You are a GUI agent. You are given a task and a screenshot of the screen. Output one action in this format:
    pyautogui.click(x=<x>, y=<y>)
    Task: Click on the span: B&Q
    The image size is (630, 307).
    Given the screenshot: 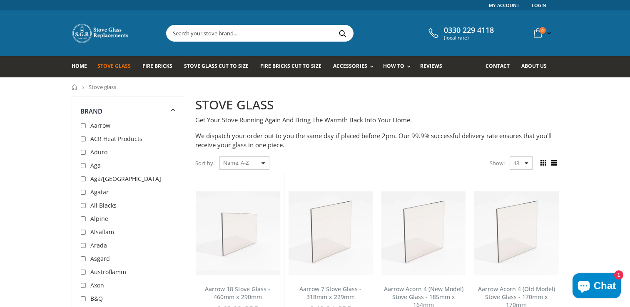 What is the action you would take?
    pyautogui.click(x=97, y=299)
    